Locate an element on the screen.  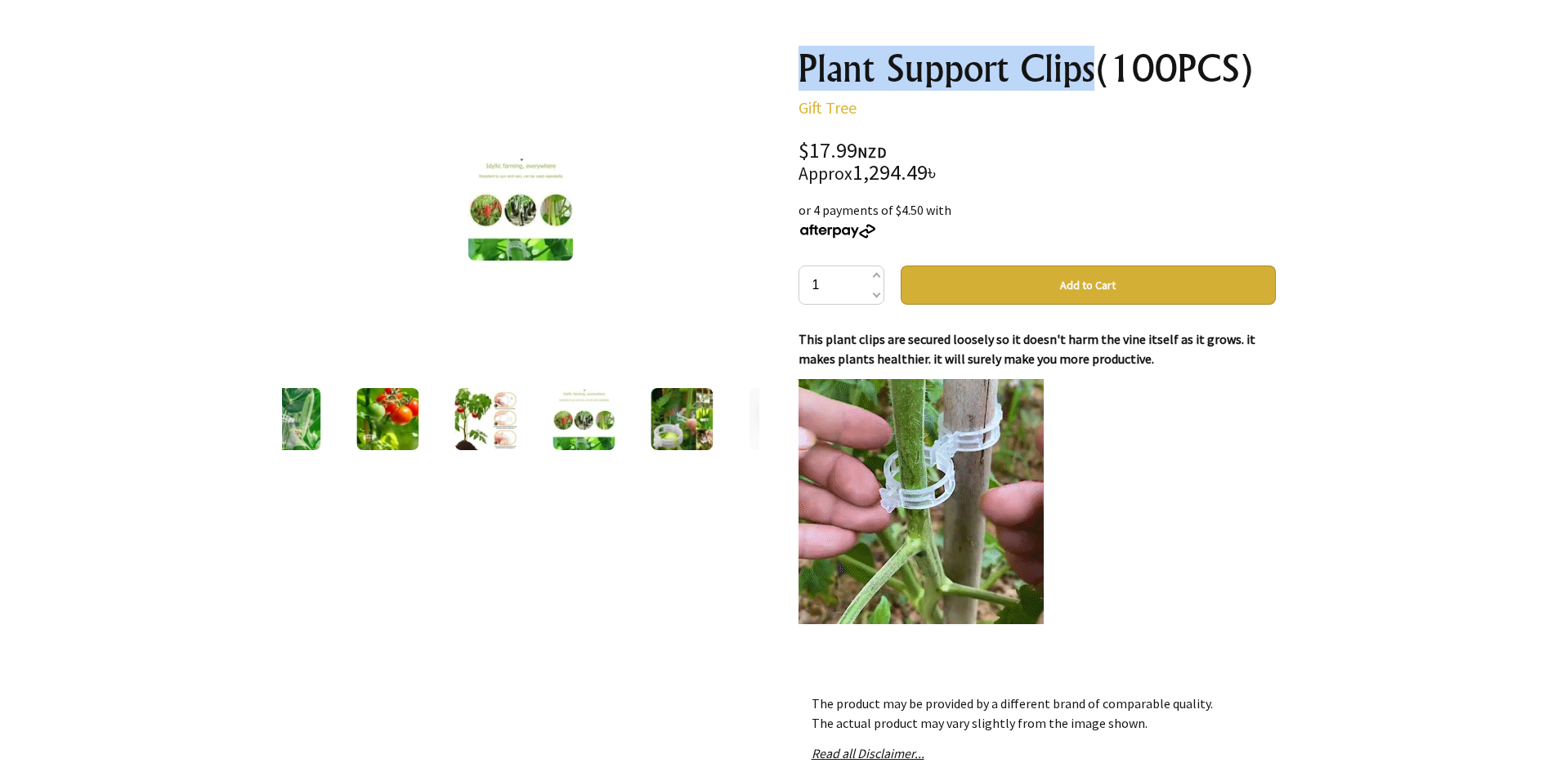
p: The product may be provided by a different brand of comparable quality. The actual product may va... is located at coordinates (1037, 713).